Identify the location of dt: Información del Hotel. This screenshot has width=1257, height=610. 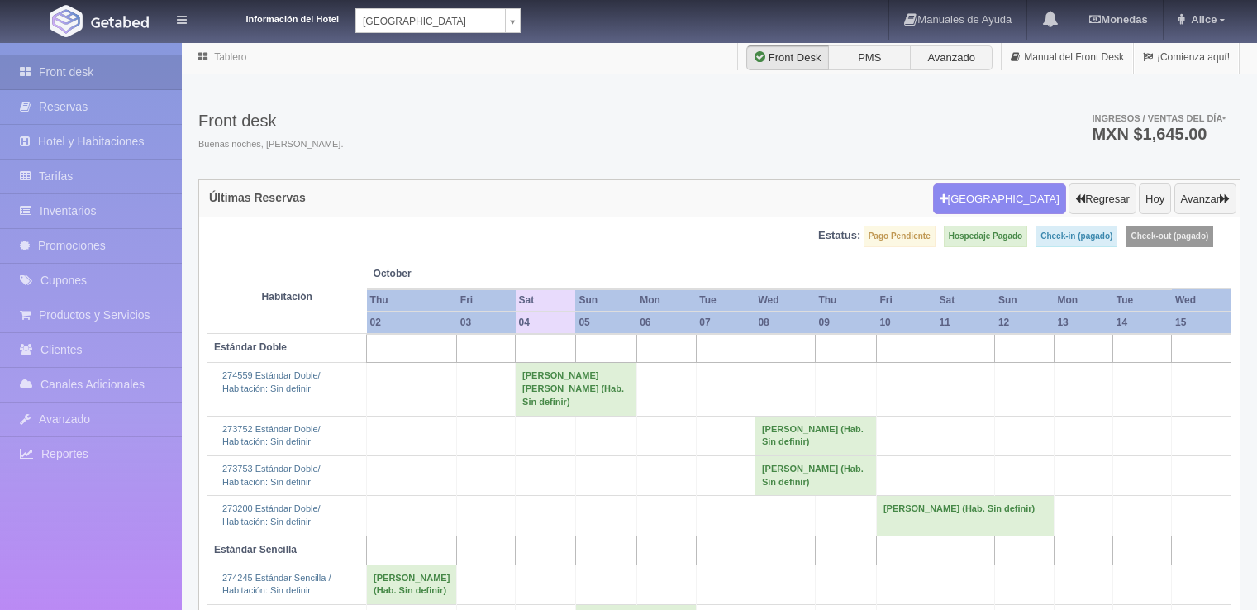
(273, 17).